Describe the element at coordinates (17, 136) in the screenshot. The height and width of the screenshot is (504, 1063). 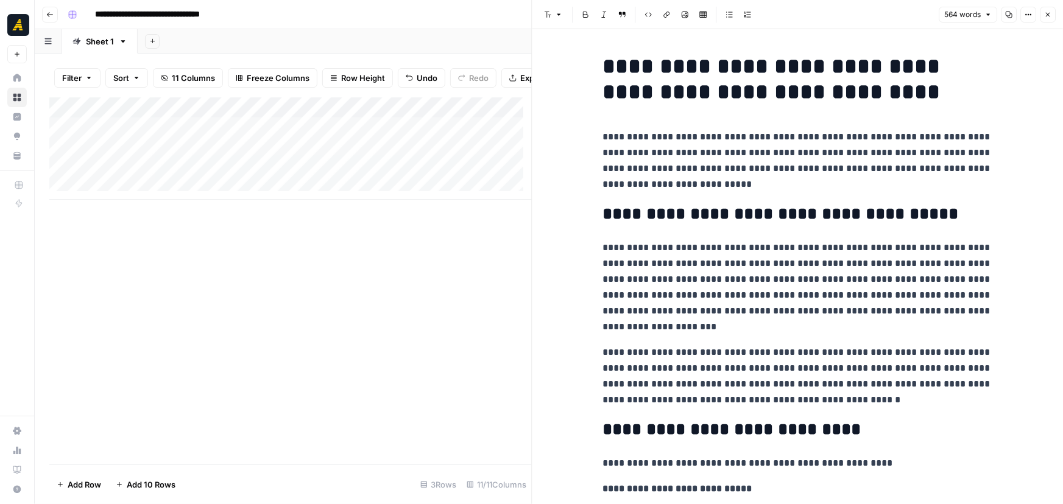
I see `a: Opportunities` at that location.